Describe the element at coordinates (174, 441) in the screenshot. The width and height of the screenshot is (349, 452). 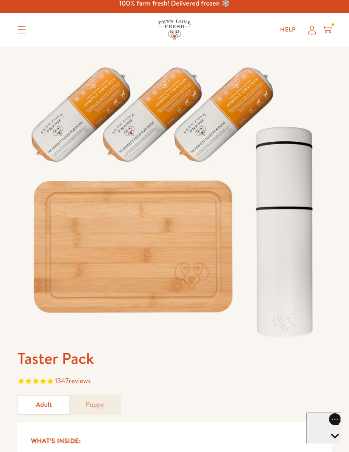
I see `h5: What’s Inside:` at that location.